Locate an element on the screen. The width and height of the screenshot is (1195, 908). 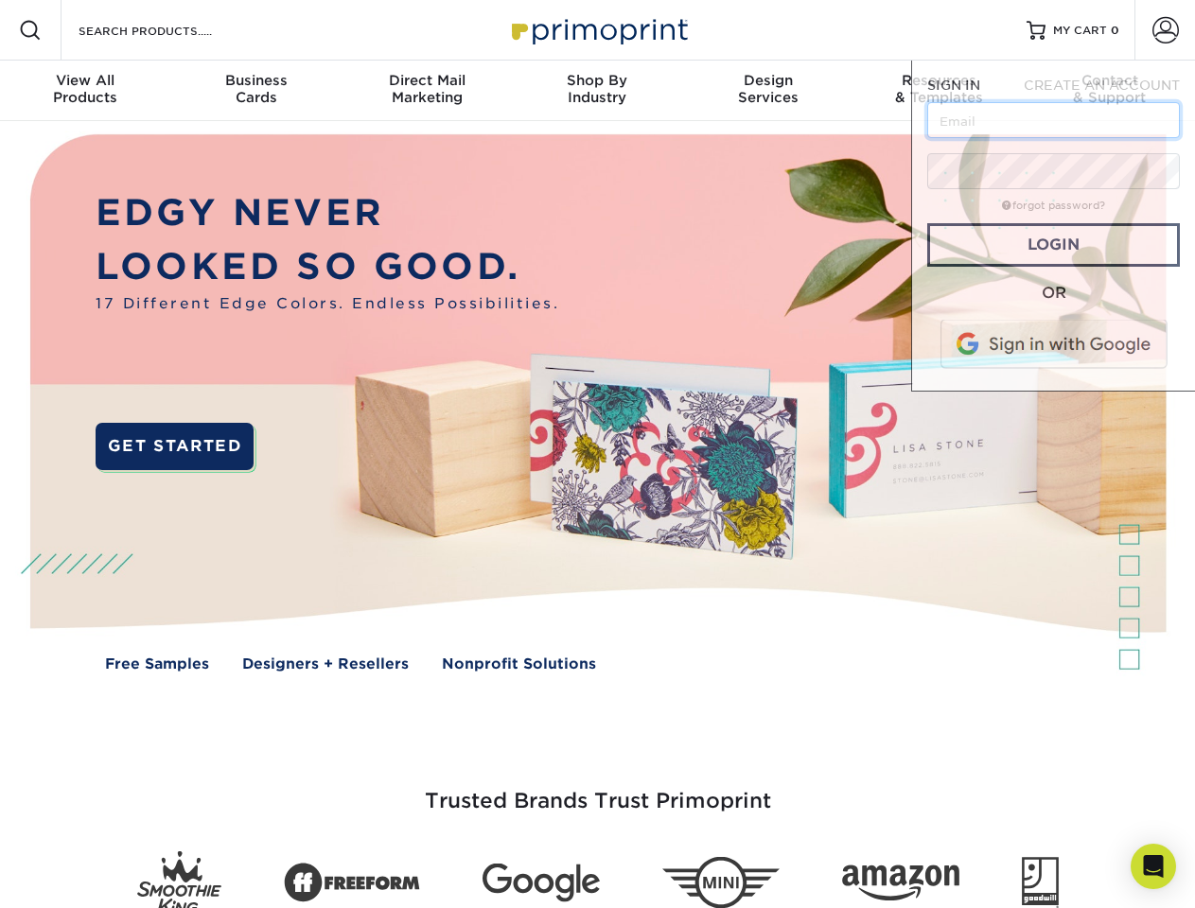
span: SIGN IN is located at coordinates (954, 85).